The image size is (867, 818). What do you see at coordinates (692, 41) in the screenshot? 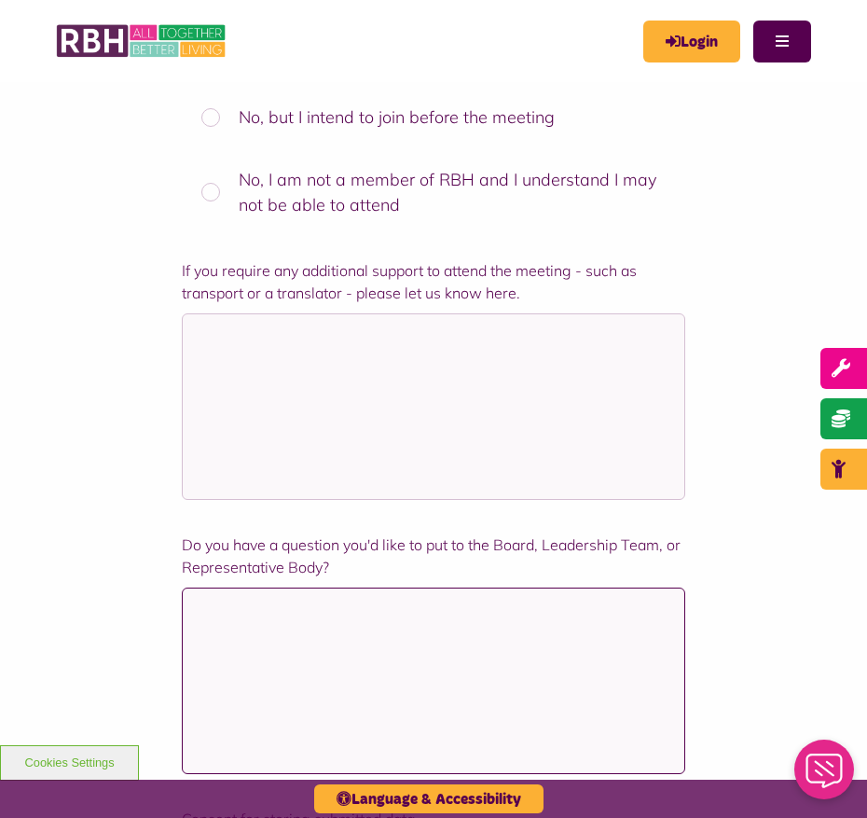
I see `a: MyRBH` at bounding box center [692, 41].